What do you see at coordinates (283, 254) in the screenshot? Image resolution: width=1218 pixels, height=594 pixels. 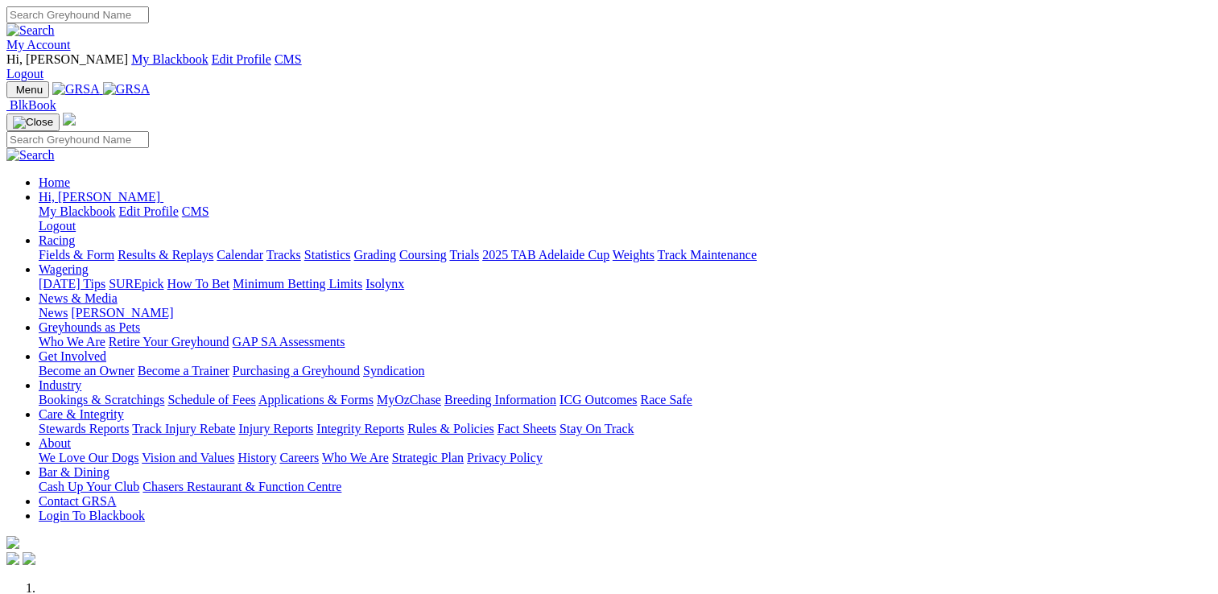 I see `a: Tracks` at bounding box center [283, 254].